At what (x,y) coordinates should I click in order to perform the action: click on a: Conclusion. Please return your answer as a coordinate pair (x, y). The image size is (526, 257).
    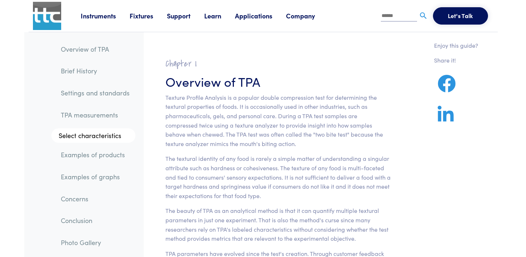
    Looking at the image, I should click on (95, 221).